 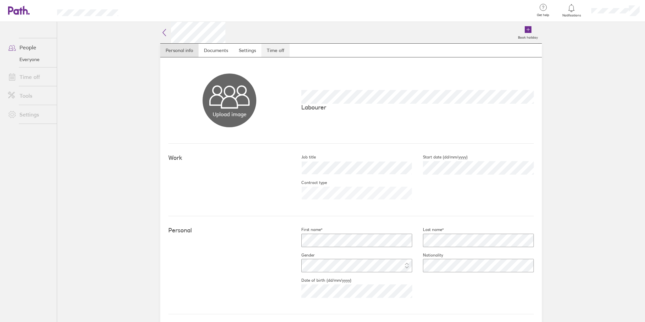 I want to click on label: Start date (dd/mm/yyyy), so click(x=440, y=157).